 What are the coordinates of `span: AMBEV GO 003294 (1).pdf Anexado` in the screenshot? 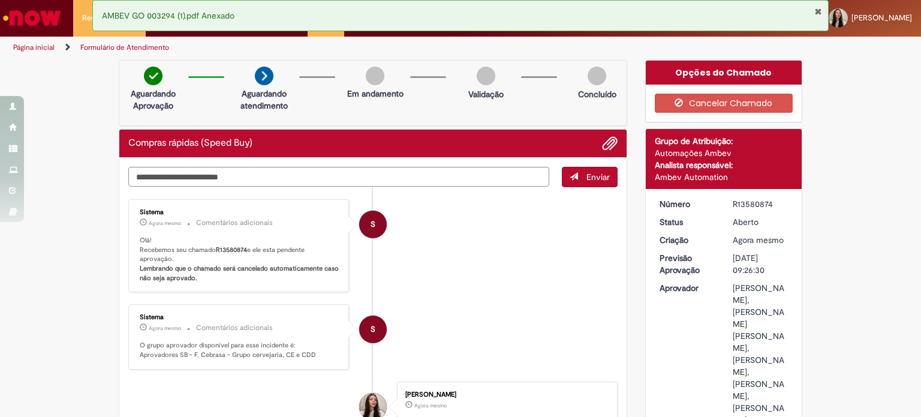 It's located at (168, 16).